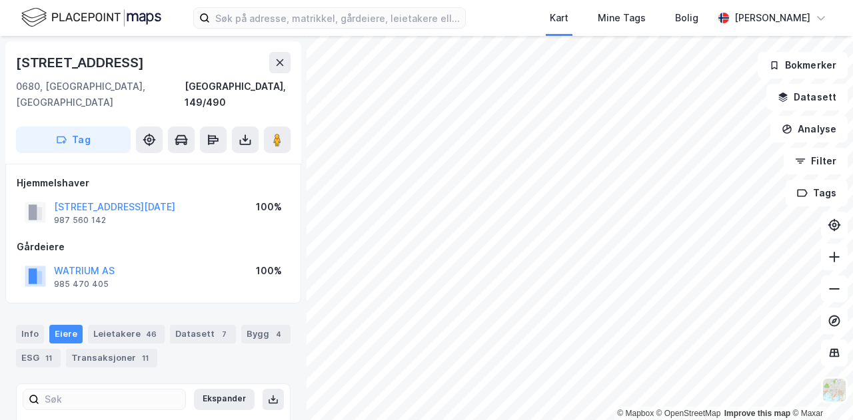 This screenshot has height=420, width=853. What do you see at coordinates (126, 334) in the screenshot?
I see `div: Leietakere` at bounding box center [126, 334].